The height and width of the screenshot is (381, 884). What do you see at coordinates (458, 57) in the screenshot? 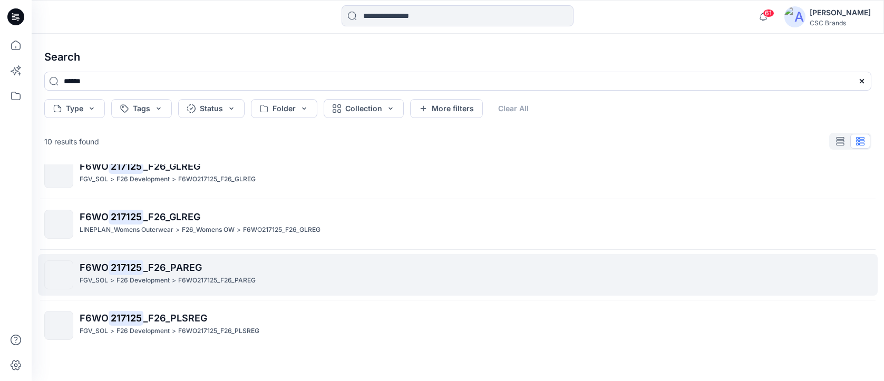
I see `h4: Search` at bounding box center [458, 57].